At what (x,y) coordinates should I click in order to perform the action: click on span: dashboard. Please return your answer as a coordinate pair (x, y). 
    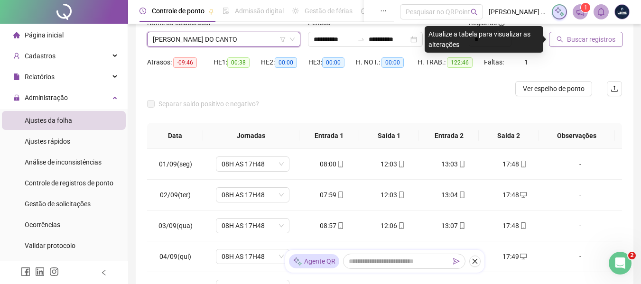
    Looking at the image, I should click on (364, 11).